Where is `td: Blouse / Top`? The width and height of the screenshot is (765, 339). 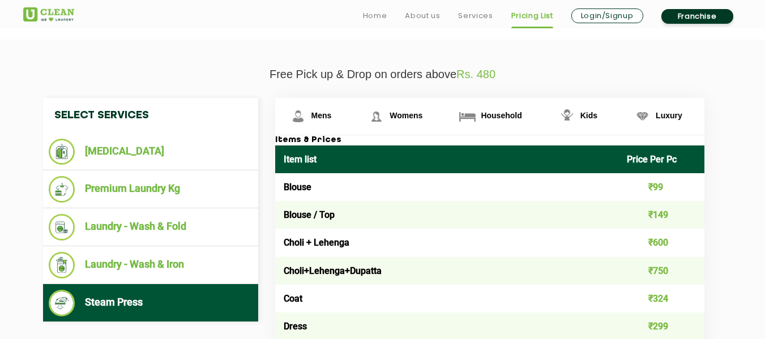
td: Blouse / Top is located at coordinates (446, 214).